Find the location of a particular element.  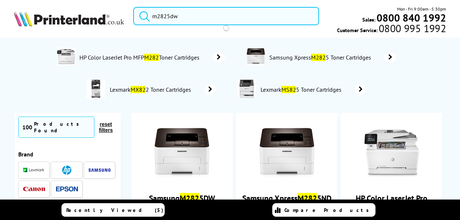

img: Canon is located at coordinates (34, 189).